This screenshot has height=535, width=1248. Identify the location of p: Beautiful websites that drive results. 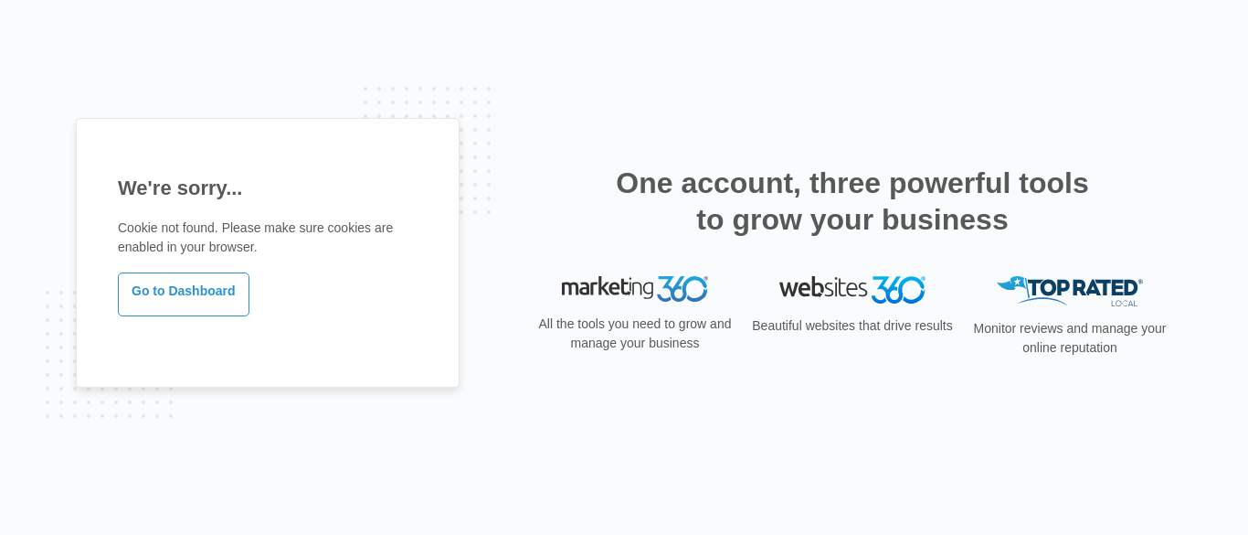
(853, 325).